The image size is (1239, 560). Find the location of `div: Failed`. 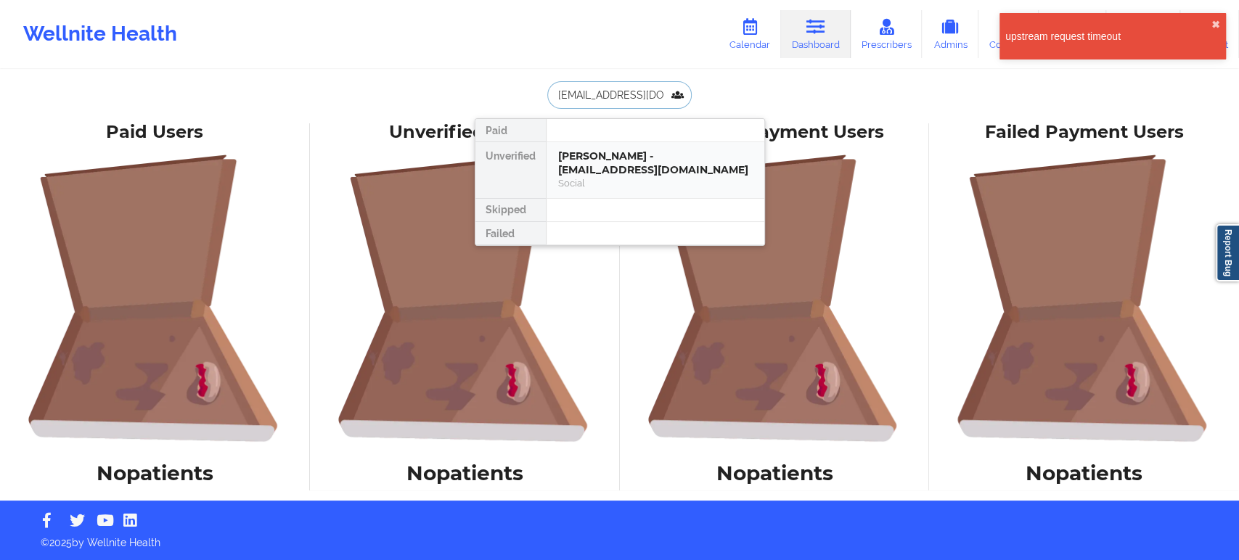

div: Failed is located at coordinates (510, 234).